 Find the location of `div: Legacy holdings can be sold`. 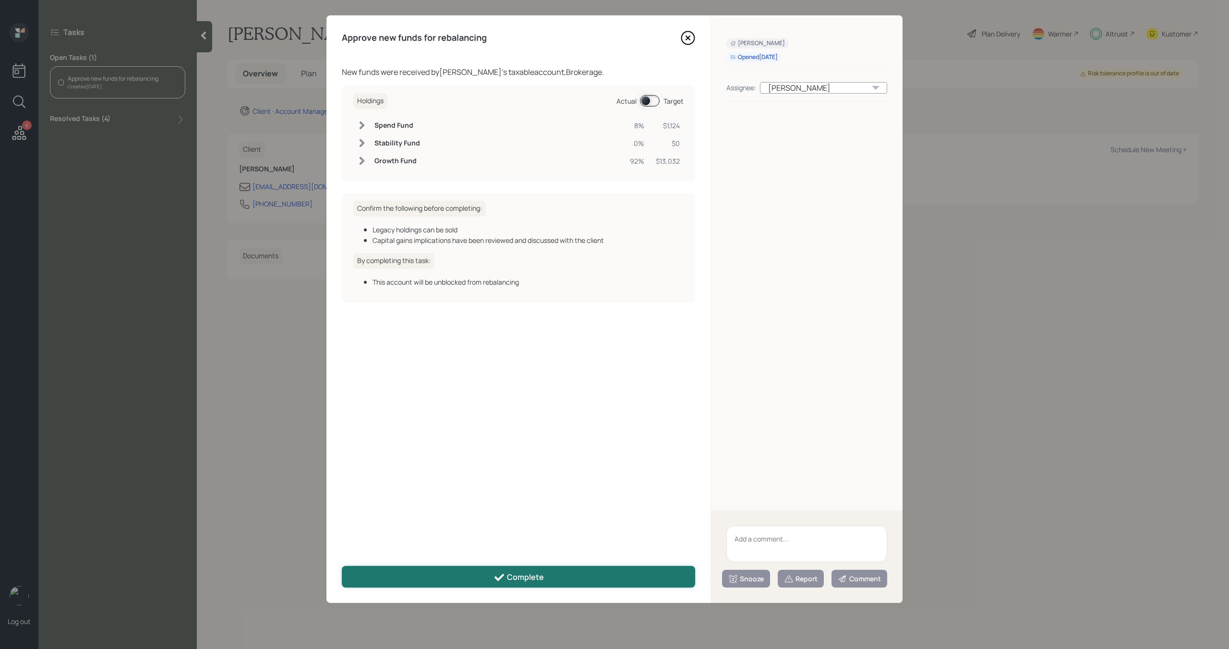

div: Legacy holdings can be sold is located at coordinates (528, 229).